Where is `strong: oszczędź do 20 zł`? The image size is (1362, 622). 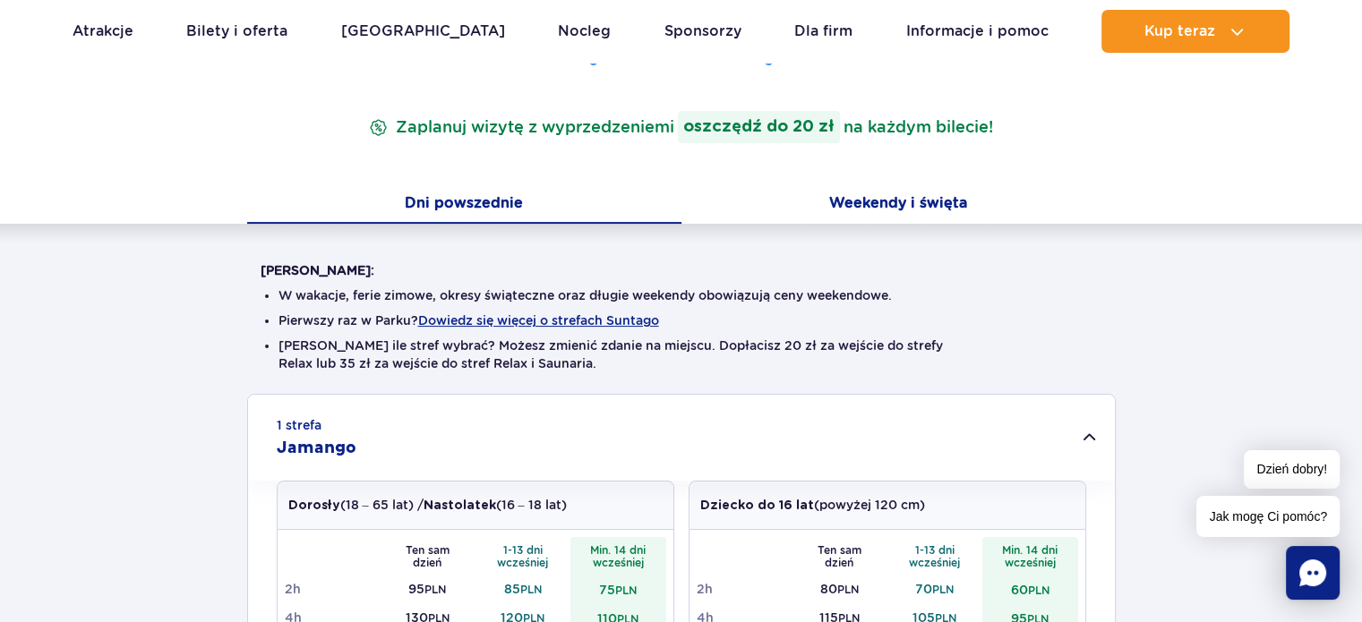 strong: oszczędź do 20 zł is located at coordinates (759, 127).